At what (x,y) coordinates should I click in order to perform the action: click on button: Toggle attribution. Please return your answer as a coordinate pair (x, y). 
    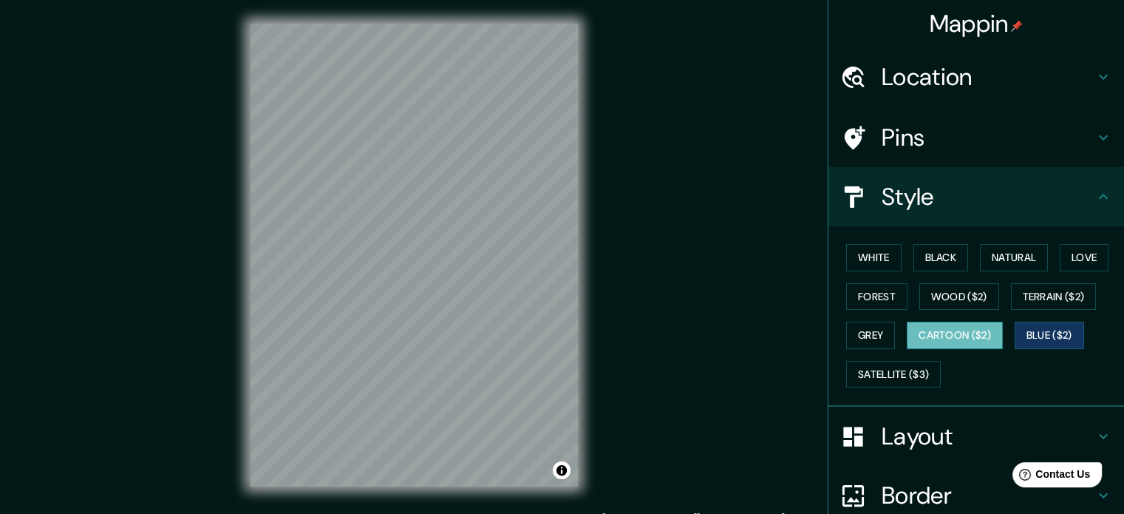
    Looking at the image, I should click on (562, 470).